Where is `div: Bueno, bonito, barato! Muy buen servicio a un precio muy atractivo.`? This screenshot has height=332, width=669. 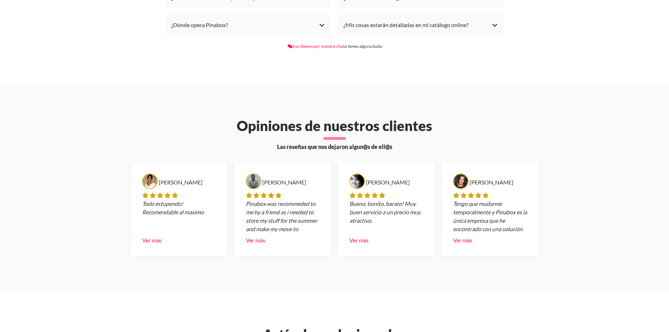 div: Bueno, bonito, barato! Muy buen servicio a un precio muy atractivo. is located at coordinates (387, 216).